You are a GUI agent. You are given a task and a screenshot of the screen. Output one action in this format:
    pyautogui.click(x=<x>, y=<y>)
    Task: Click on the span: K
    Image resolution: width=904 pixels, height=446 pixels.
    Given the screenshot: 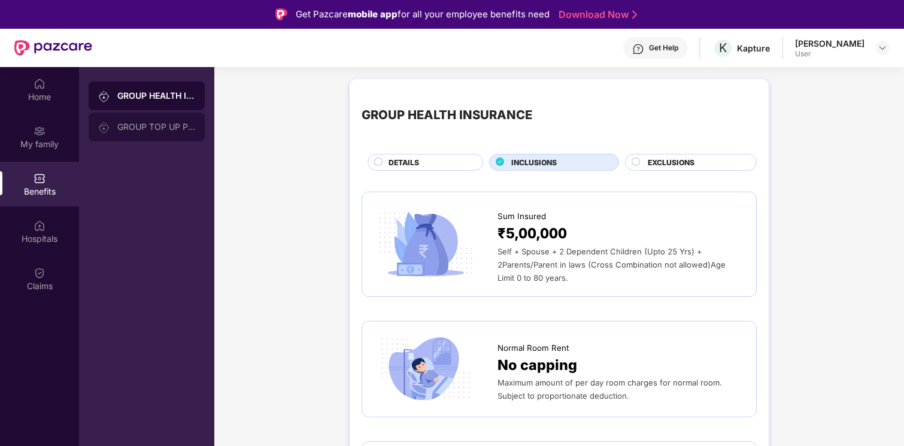 What is the action you would take?
    pyautogui.click(x=722, y=48)
    